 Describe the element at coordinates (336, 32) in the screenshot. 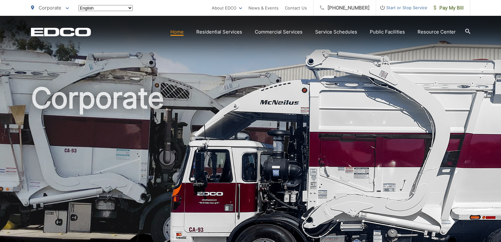

I see `a: Service Schedules` at that location.